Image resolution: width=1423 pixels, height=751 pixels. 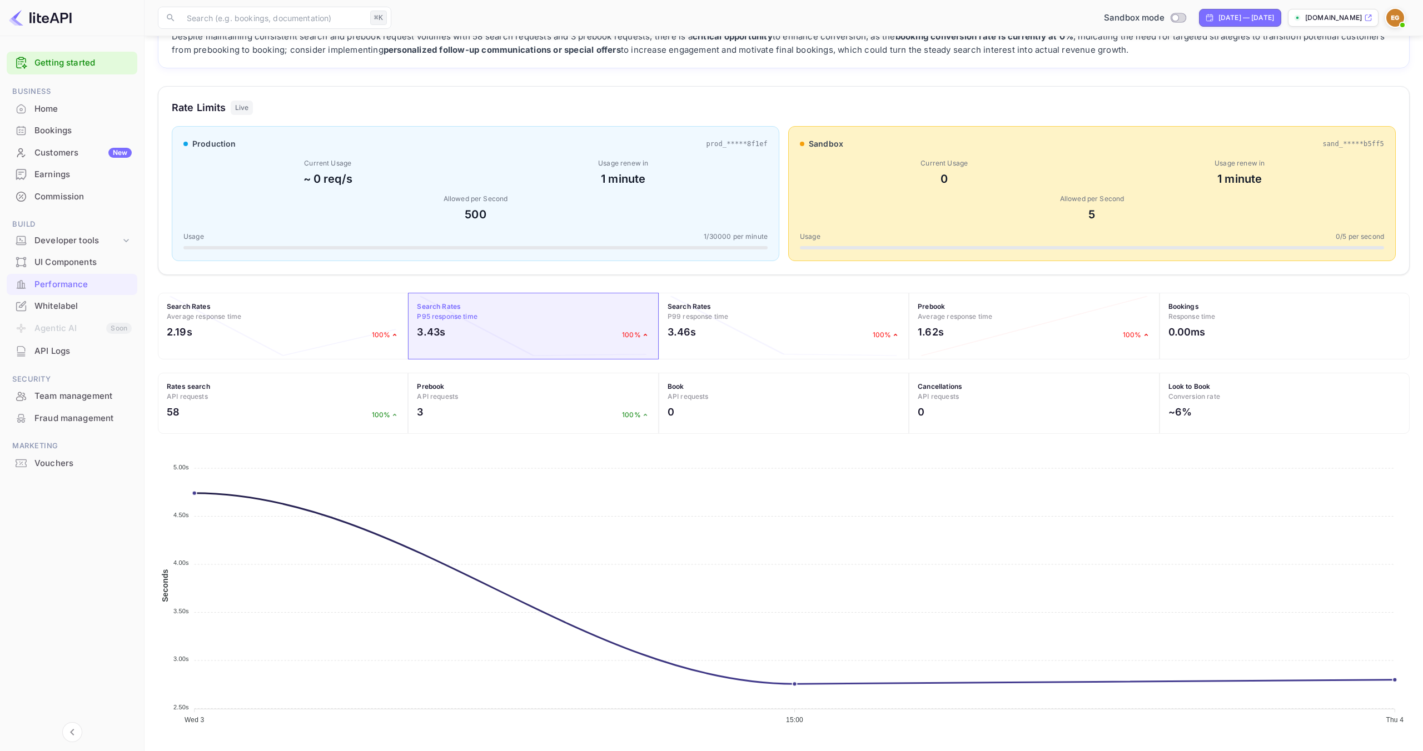 What do you see at coordinates (735, 237) in the screenshot?
I see `span: 1 / 30000 per minute` at bounding box center [735, 237].